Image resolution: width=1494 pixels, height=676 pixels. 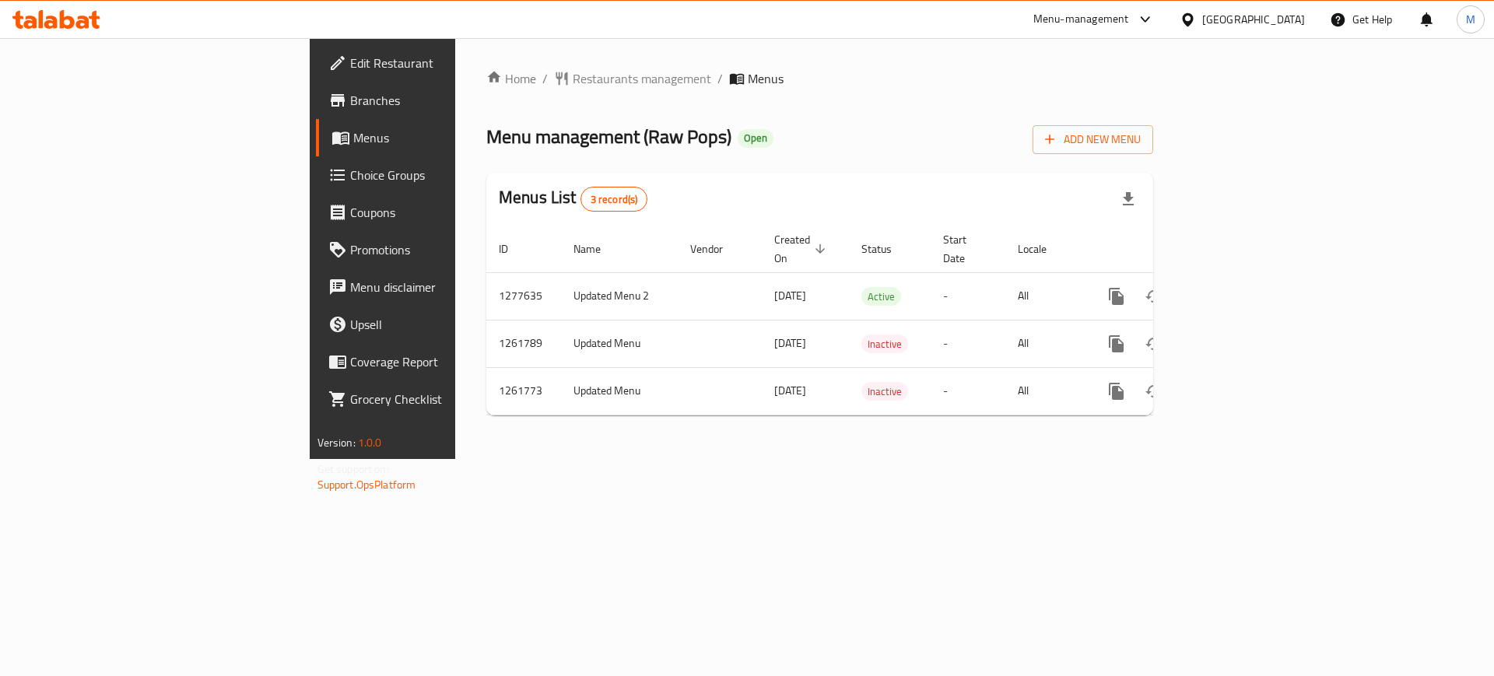 What do you see at coordinates (886, 249) in the screenshot?
I see `span: Status` at bounding box center [886, 249].